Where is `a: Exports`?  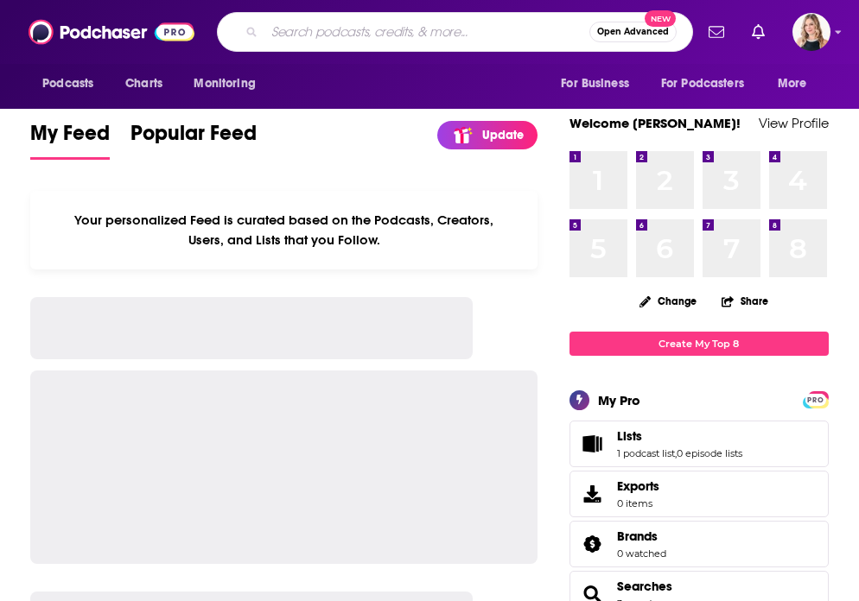
a: Exports is located at coordinates (699, 494).